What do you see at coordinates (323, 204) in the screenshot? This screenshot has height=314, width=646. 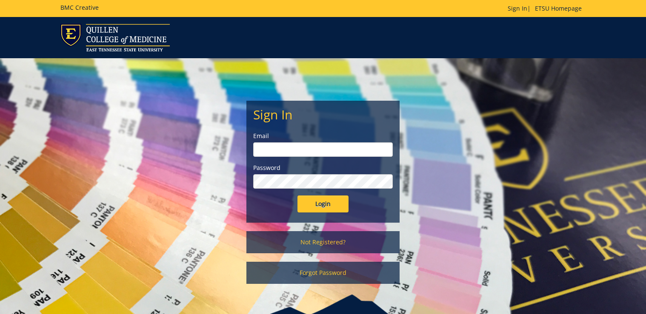 I see `input: Login` at bounding box center [323, 204].